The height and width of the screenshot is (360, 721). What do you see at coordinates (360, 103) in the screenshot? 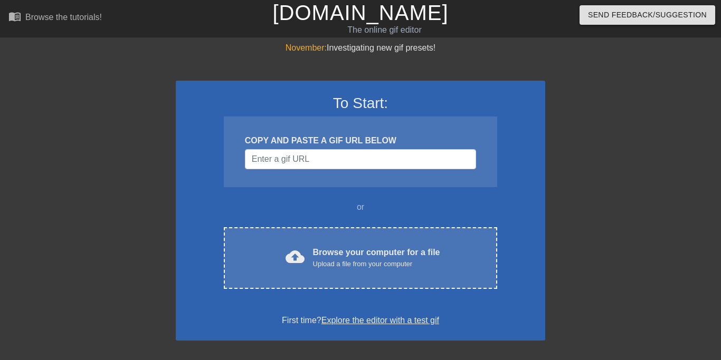
I see `h3: To Start:` at bounding box center [360, 103].